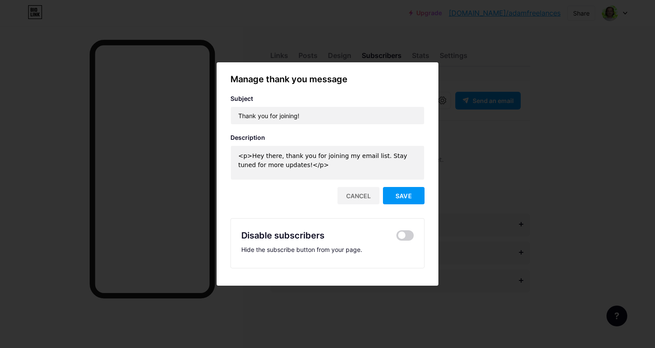 This screenshot has width=655, height=348. What do you see at coordinates (283, 236) in the screenshot?
I see `div: Disable subscribers` at bounding box center [283, 236].